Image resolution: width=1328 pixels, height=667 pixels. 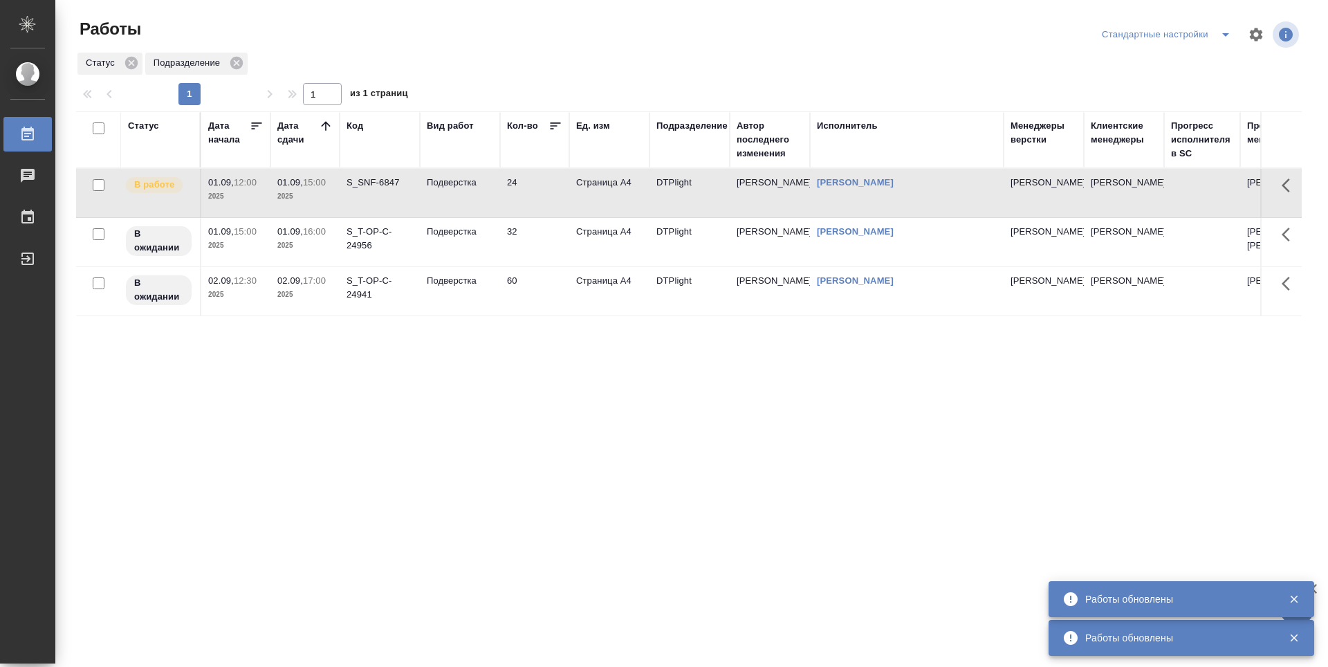 What do you see at coordinates (1256, 35) in the screenshot?
I see `span: Настроить таблицу` at bounding box center [1256, 35].